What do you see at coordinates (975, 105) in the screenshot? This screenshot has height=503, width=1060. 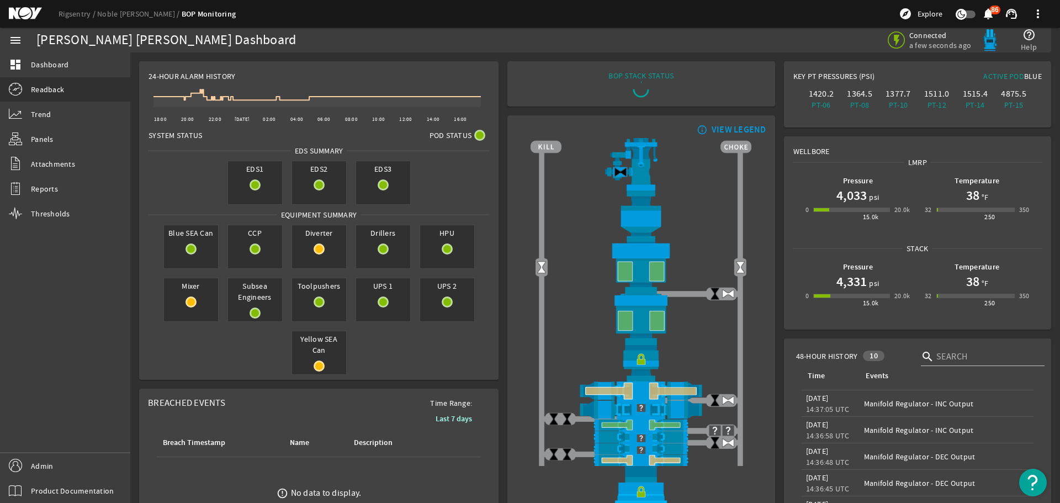 I see `div: PT-14` at bounding box center [975, 105].